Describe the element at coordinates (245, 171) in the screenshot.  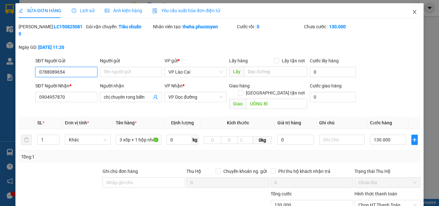
I see `span: Chuyển khoản ng. gửi` at that location.